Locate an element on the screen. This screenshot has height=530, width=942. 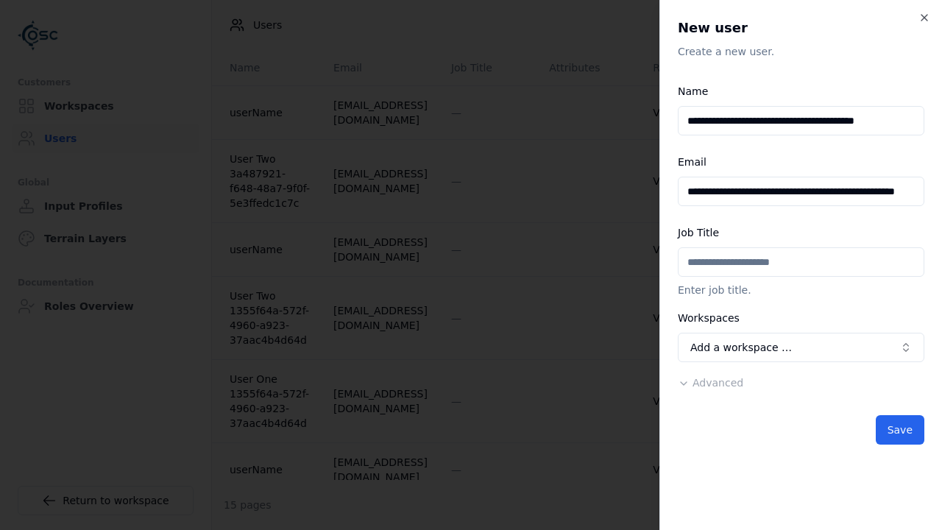
p: Create a new user. is located at coordinates (801, 52).